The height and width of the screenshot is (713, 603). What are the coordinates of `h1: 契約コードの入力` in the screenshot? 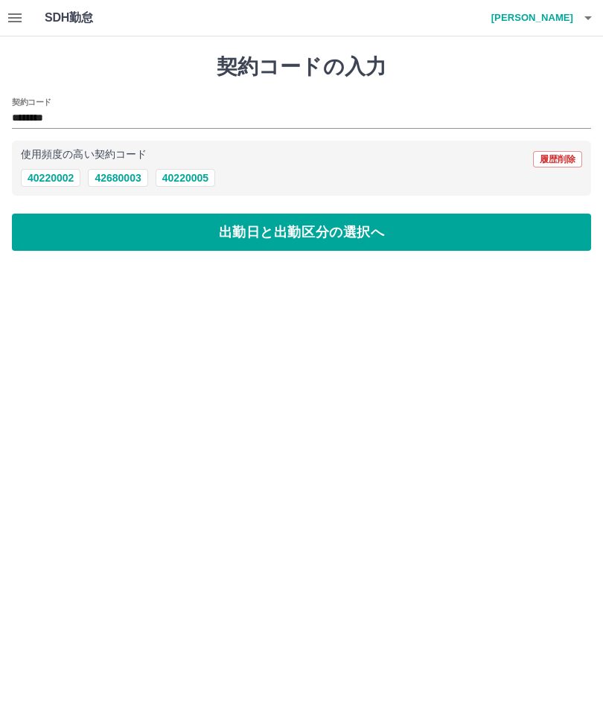 It's located at (302, 67).